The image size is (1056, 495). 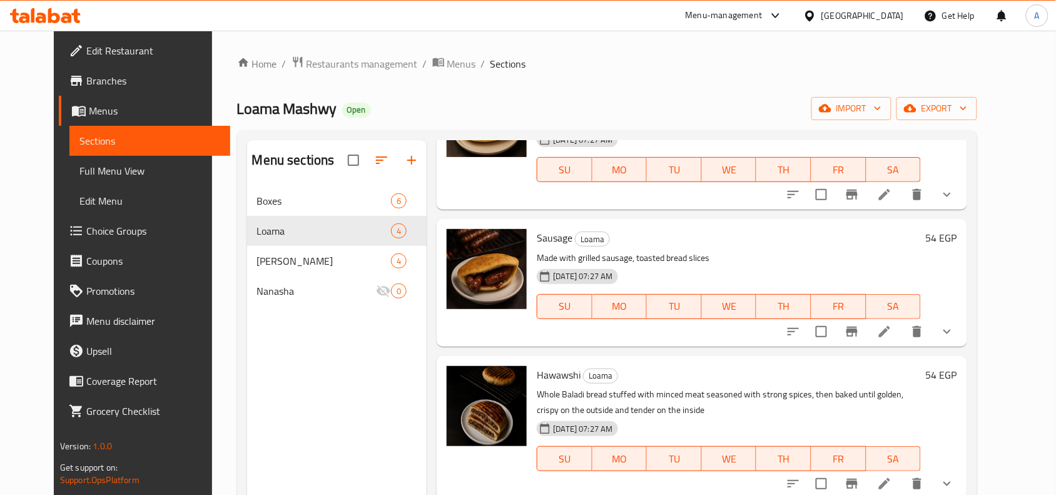 I want to click on span: Menu disclaimer, so click(x=153, y=321).